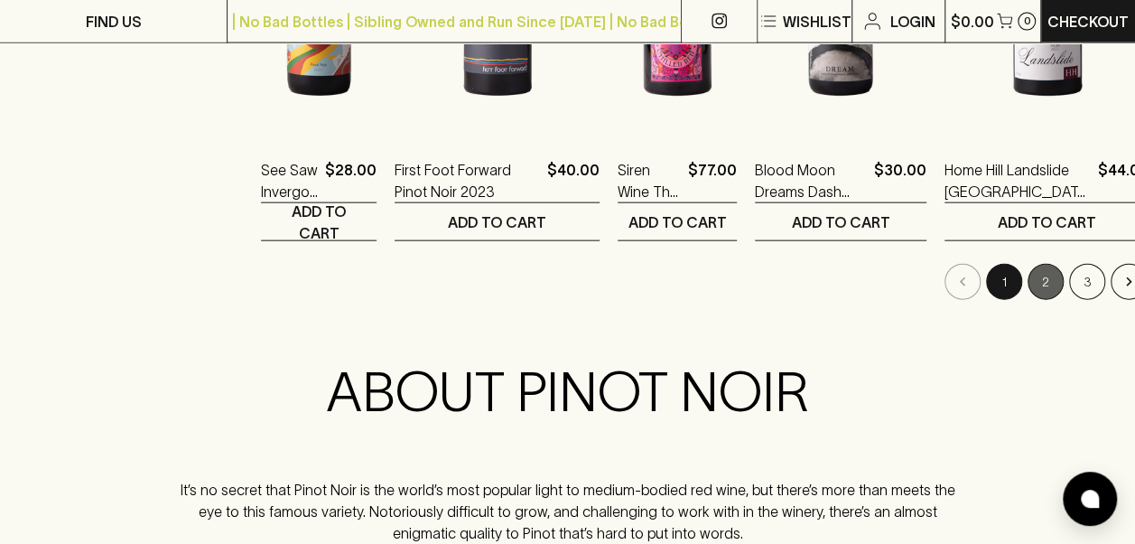 This screenshot has height=544, width=1135. I want to click on a: See Saw Invergo Pinot Noir 2022, so click(289, 181).